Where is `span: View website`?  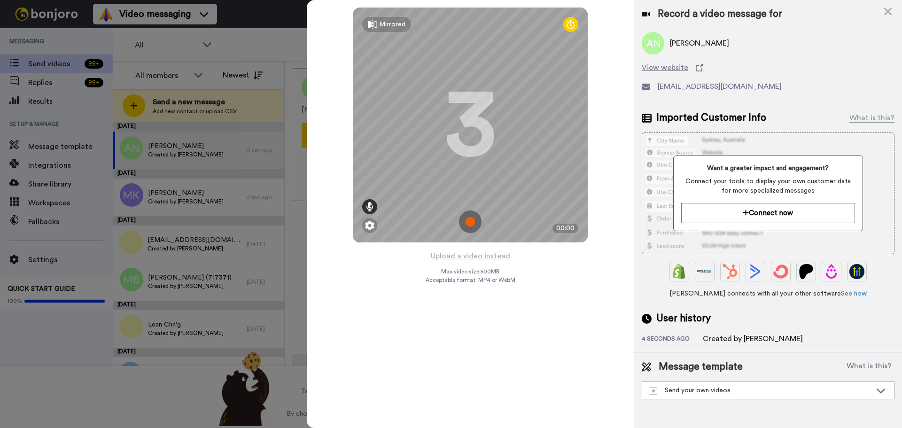
span: View website is located at coordinates (665, 68).